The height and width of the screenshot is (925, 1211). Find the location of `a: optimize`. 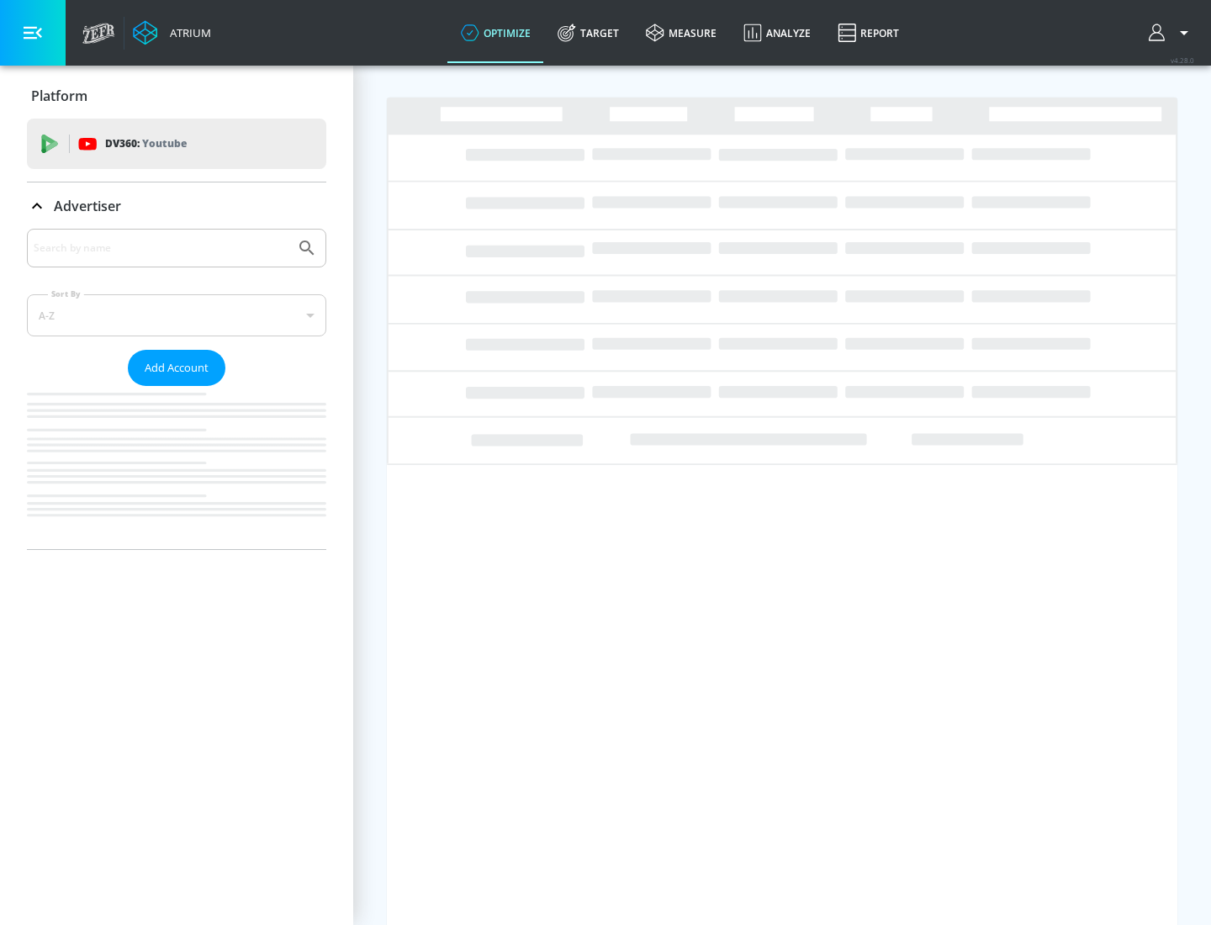

a: optimize is located at coordinates (495, 33).